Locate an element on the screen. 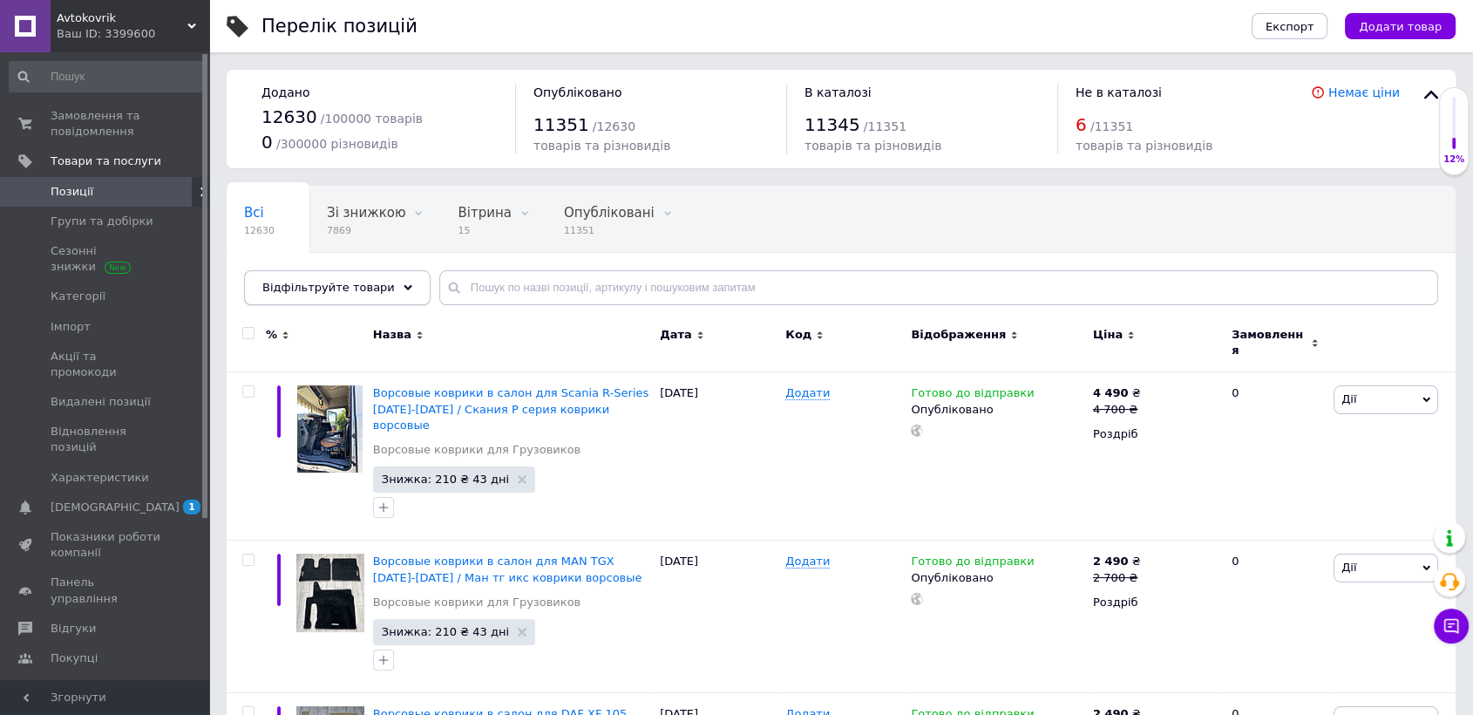 The width and height of the screenshot is (1473, 715). div: Перелік позицій is located at coordinates (339, 26).